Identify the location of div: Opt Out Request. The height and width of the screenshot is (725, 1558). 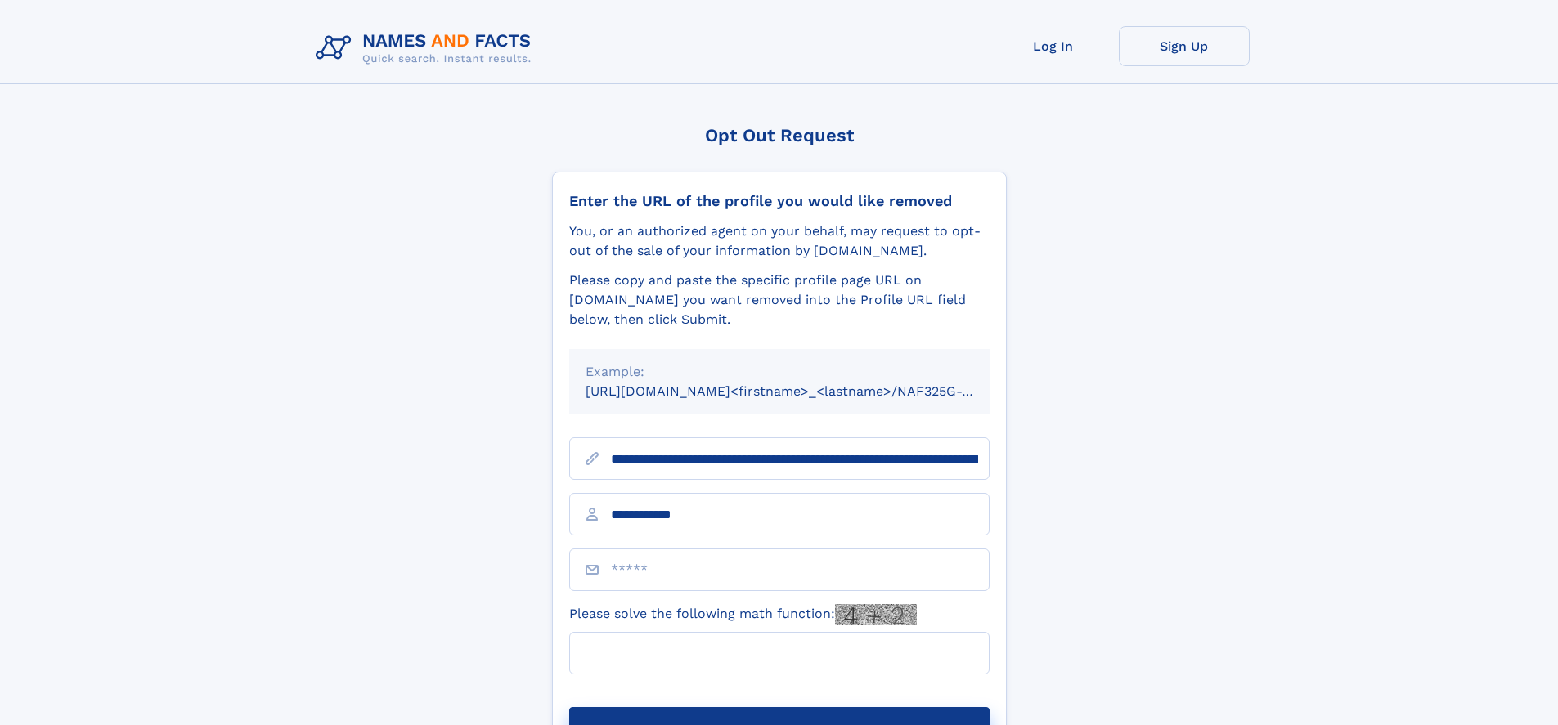
(779, 135).